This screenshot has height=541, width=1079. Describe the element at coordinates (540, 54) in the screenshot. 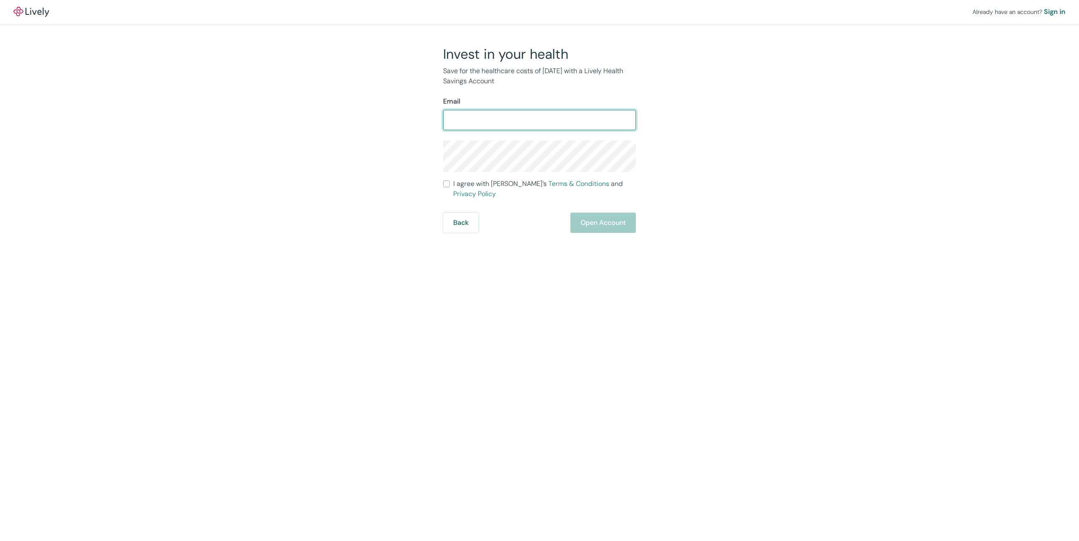

I see `h2: Invest in your health` at that location.